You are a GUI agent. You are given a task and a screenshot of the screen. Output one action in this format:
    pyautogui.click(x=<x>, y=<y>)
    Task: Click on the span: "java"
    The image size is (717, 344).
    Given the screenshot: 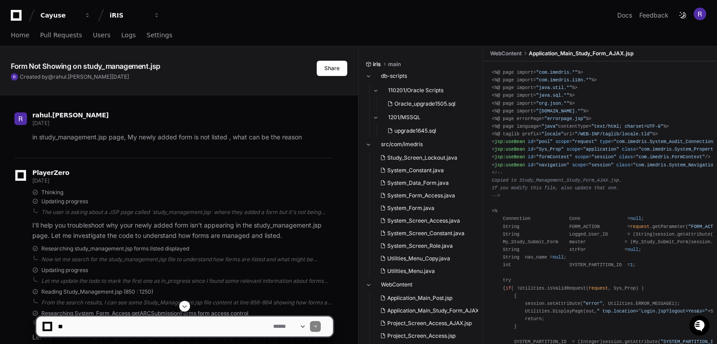 What is the action you would take?
    pyautogui.click(x=550, y=126)
    